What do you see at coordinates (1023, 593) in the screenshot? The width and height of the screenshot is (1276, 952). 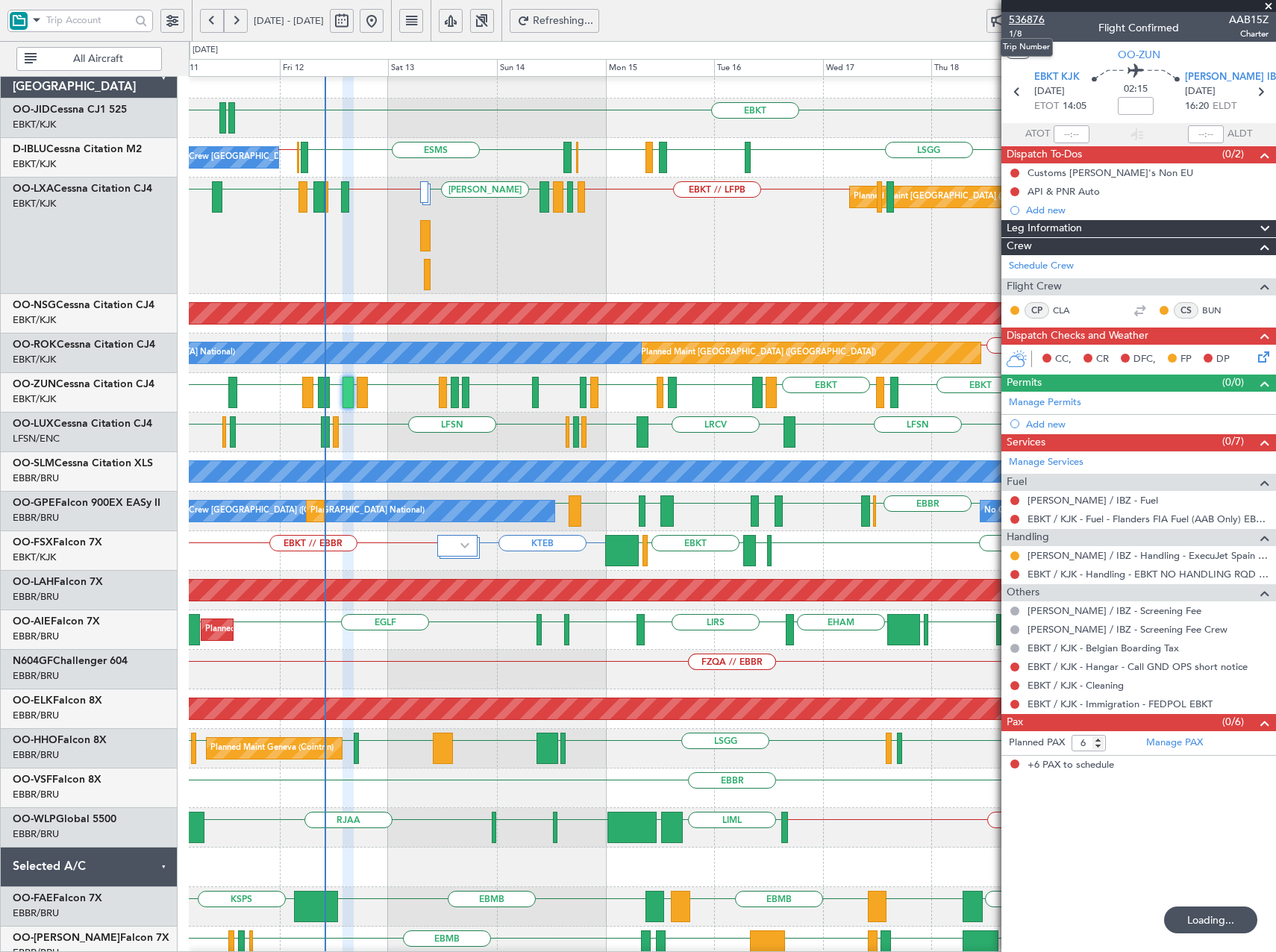 I see `span: Others` at bounding box center [1023, 593].